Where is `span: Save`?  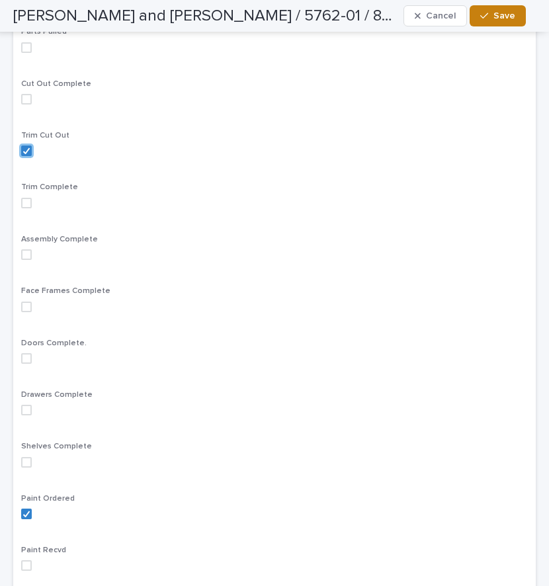
span: Save is located at coordinates (504, 16).